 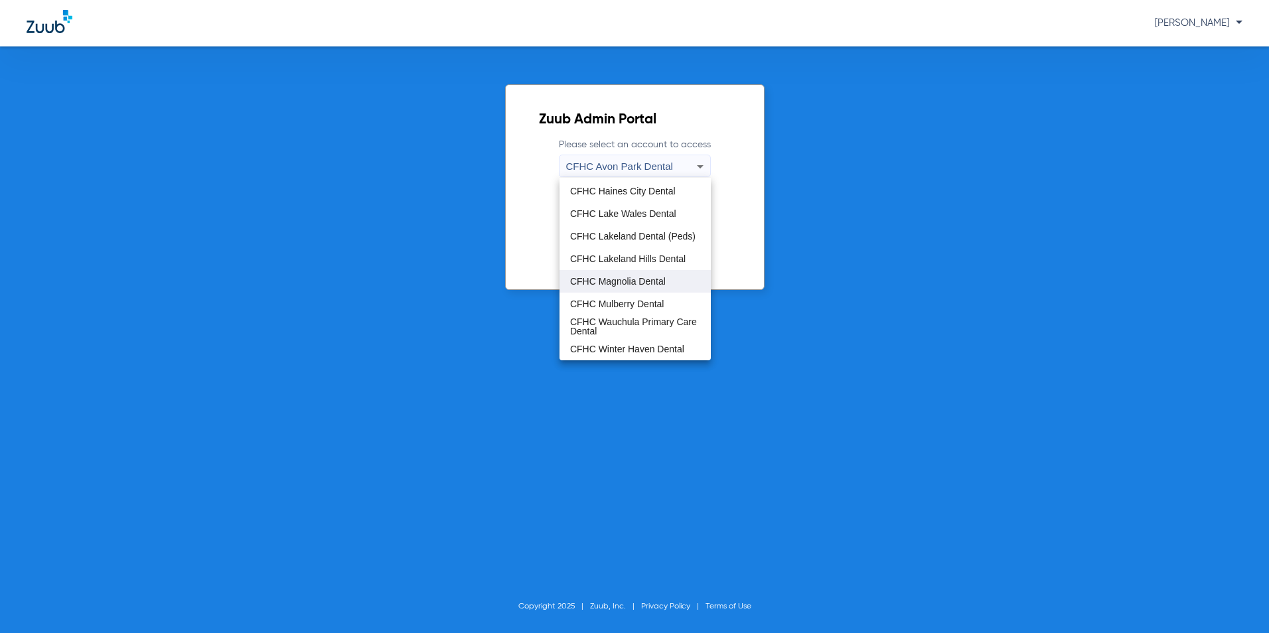 I want to click on div: Chat Widget, so click(x=1236, y=601).